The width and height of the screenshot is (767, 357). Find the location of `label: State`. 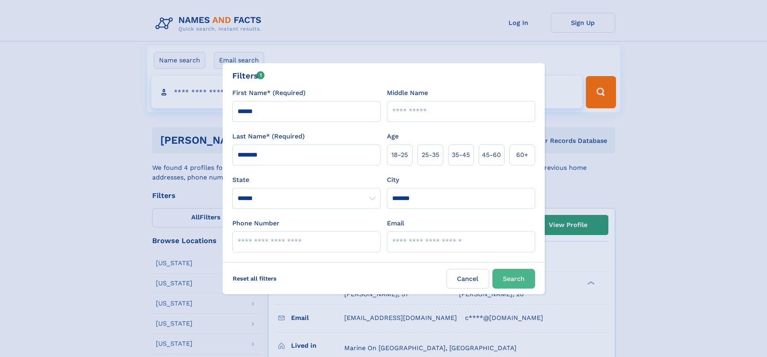

label: State is located at coordinates (306, 180).